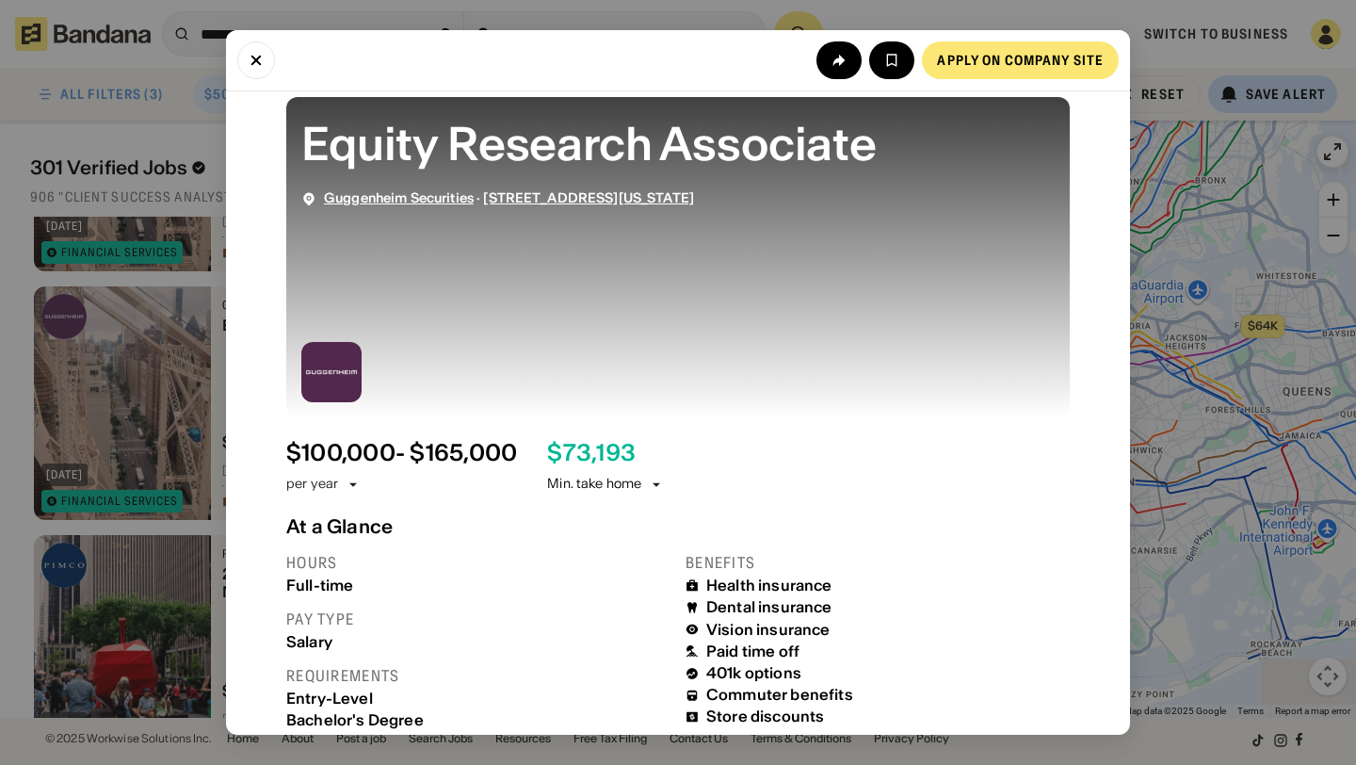 This screenshot has height=765, width=1356. What do you see at coordinates (478, 641) in the screenshot?
I see `div: Salary` at bounding box center [478, 641].